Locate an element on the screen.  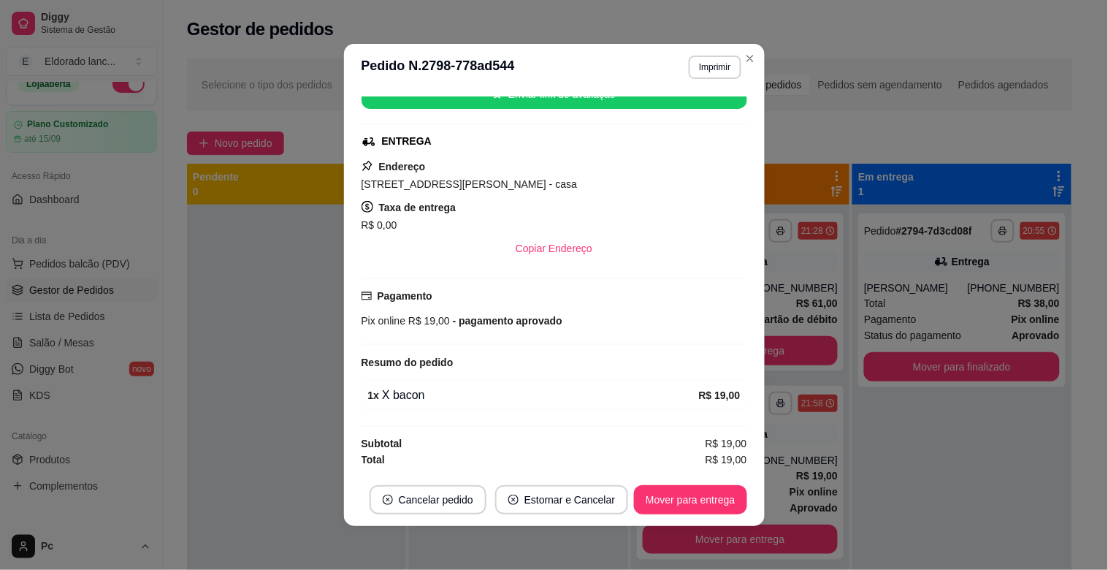
span: Pix online is located at coordinates (384, 321).